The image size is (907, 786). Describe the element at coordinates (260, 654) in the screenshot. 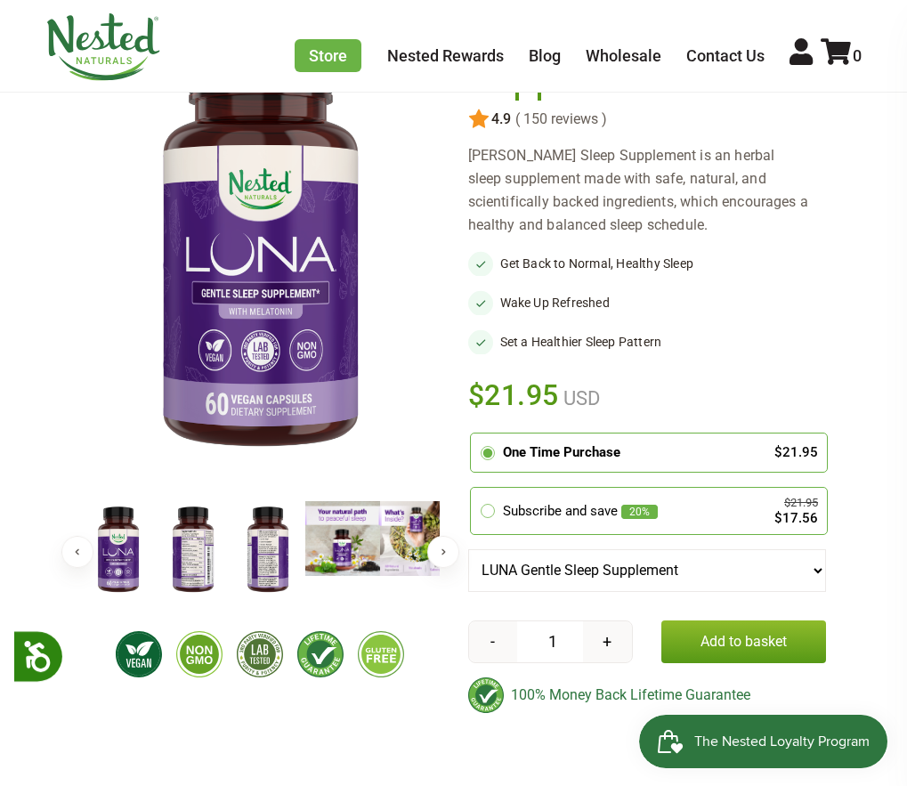

I see `img: thirdpartytested` at that location.